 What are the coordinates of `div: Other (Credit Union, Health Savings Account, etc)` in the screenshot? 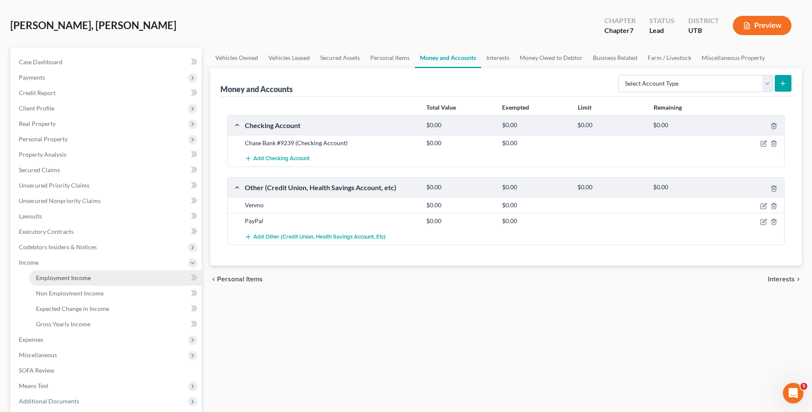 It's located at (331, 187).